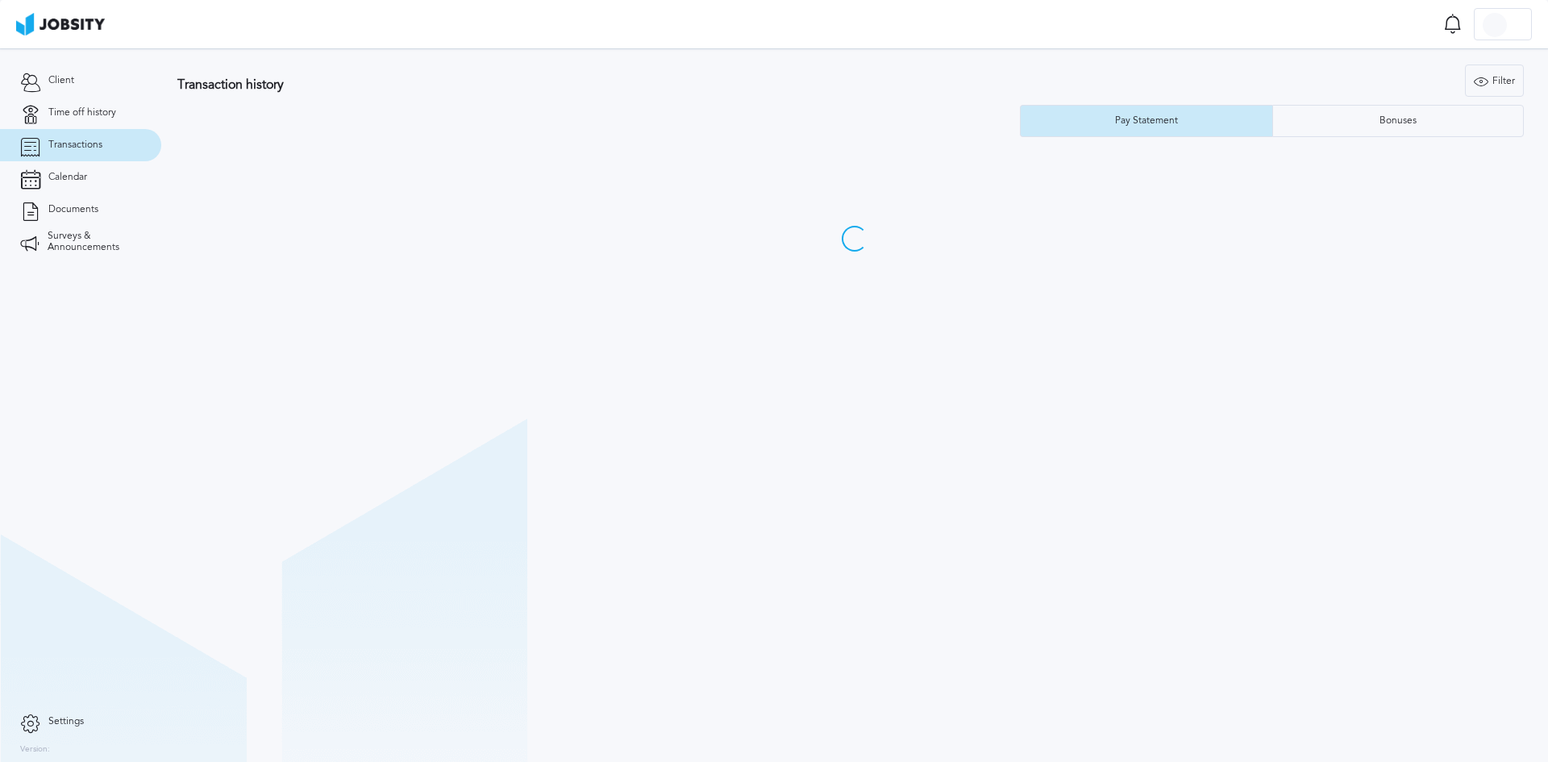 Image resolution: width=1548 pixels, height=762 pixels. Describe the element at coordinates (1398, 121) in the screenshot. I see `button: Bonuses` at that location.